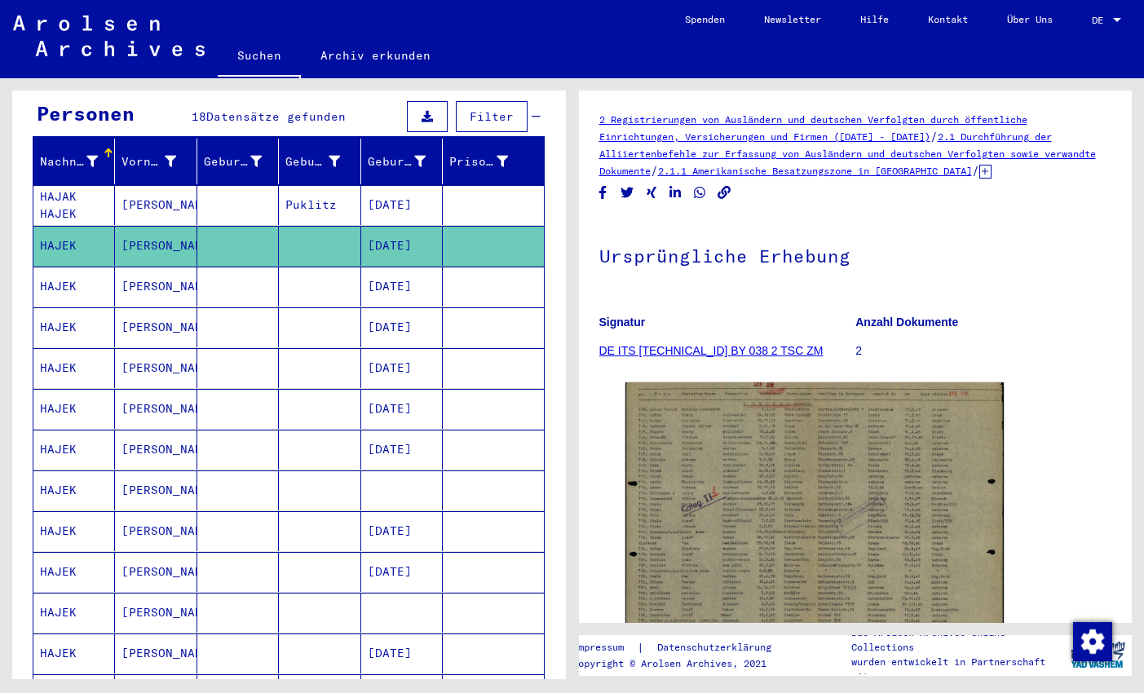 The height and width of the screenshot is (693, 1144). What do you see at coordinates (622, 322) in the screenshot?
I see `b: Signatur` at bounding box center [622, 322].